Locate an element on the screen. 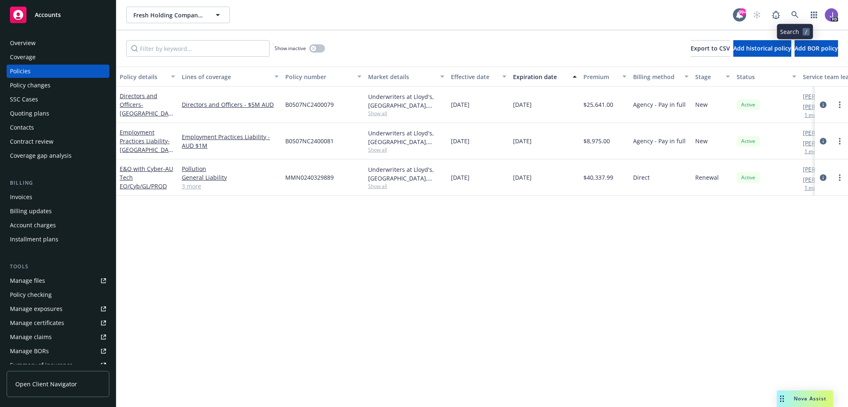  button: Add historical policy is located at coordinates (763, 48).